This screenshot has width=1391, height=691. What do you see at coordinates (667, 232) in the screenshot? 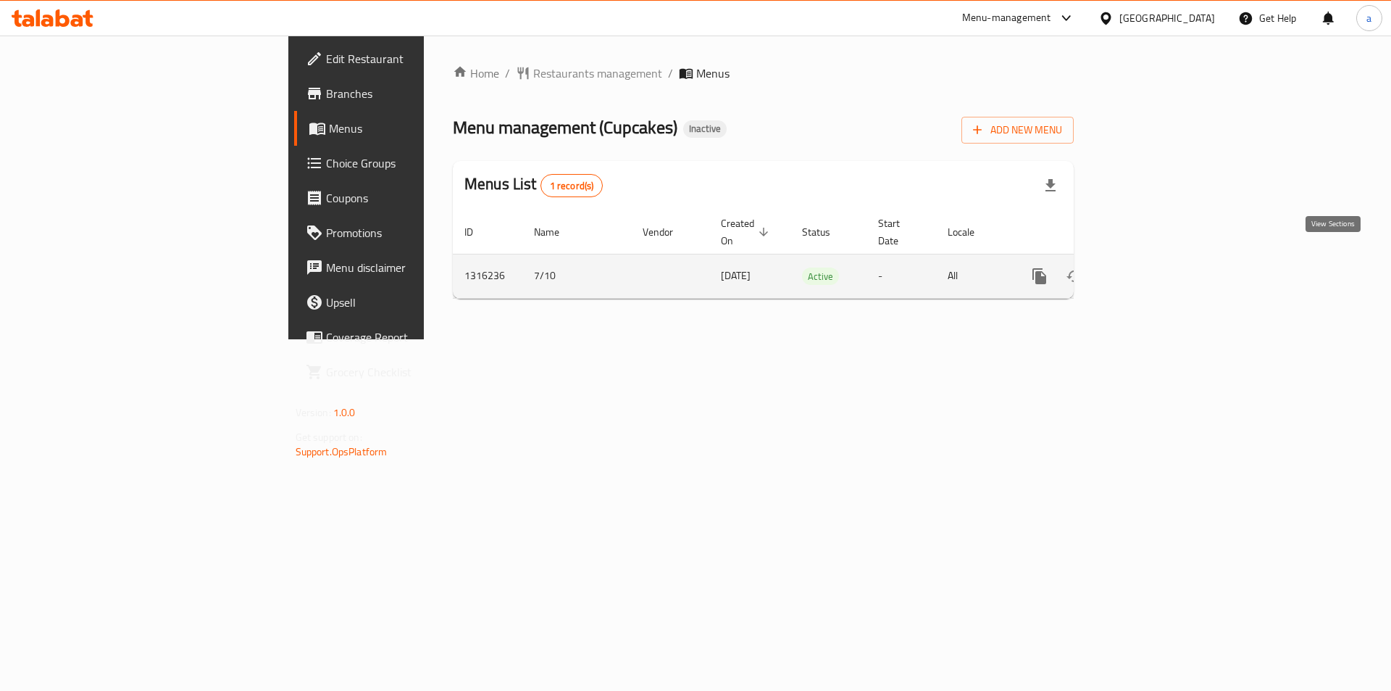
I see `span: Vendor` at bounding box center [667, 232].